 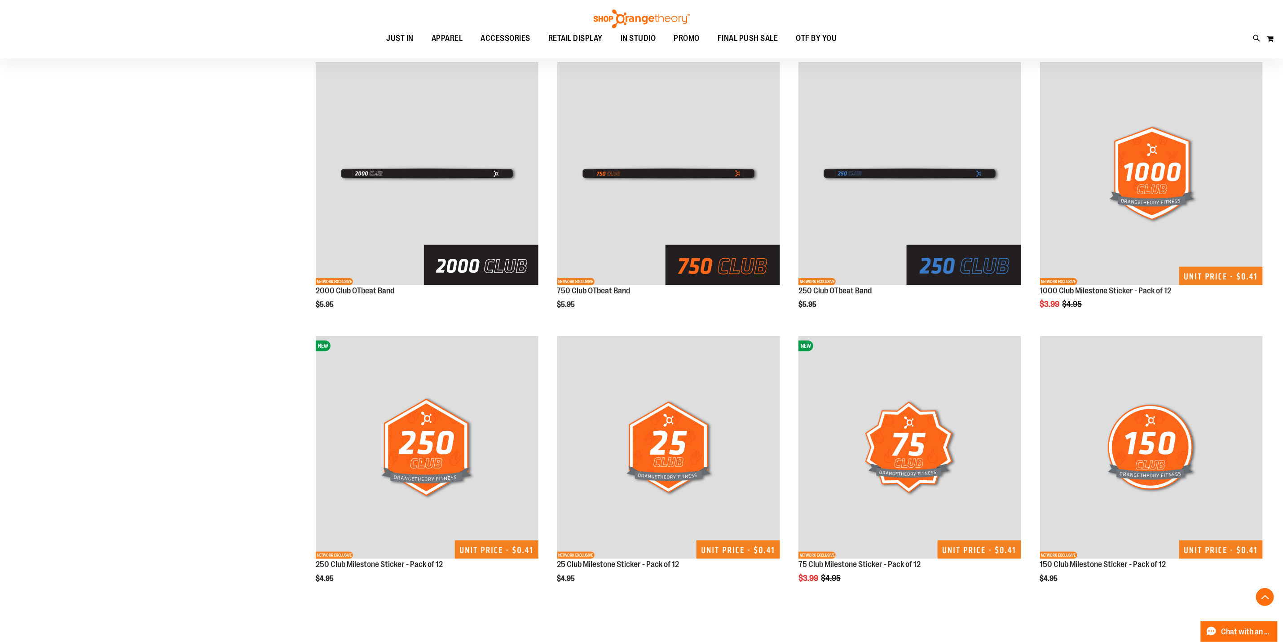 I want to click on img: 150 Club Milestone Sticker - Pack of 12, so click(x=1151, y=447).